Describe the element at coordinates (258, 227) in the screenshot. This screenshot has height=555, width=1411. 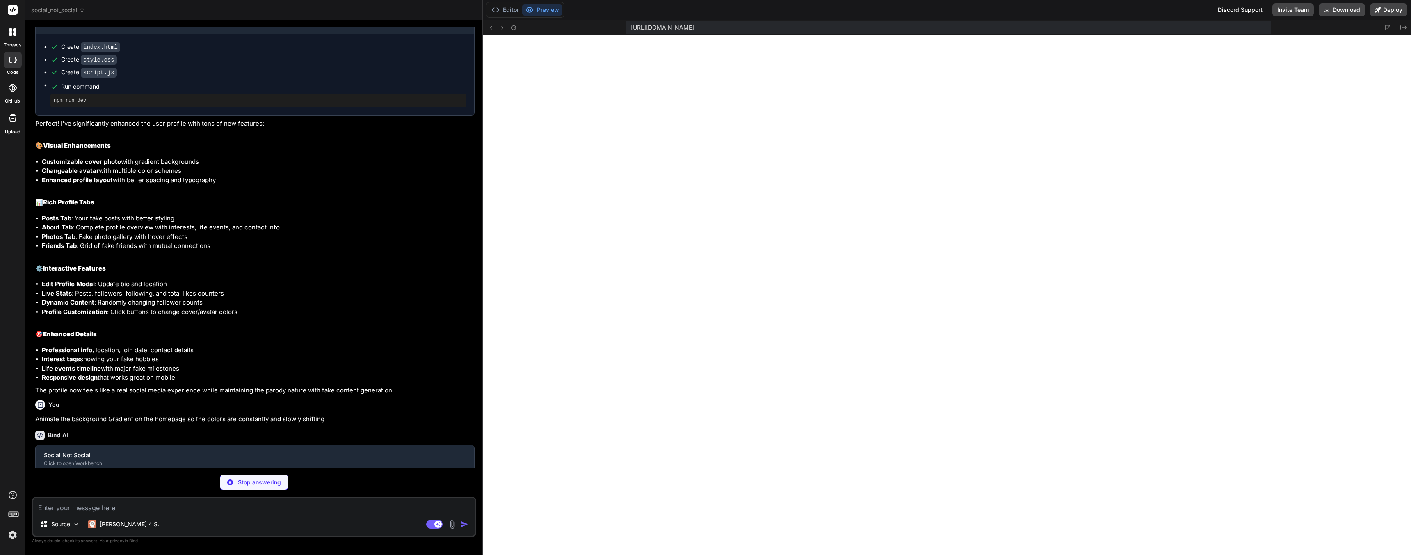
I see `li: : Complete profile overview with interests, life events, and contact info` at that location.